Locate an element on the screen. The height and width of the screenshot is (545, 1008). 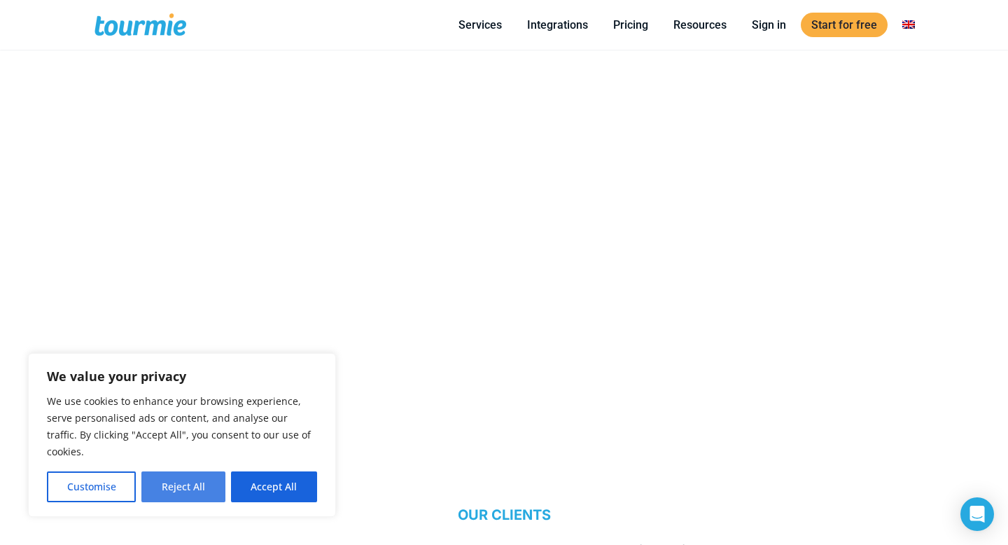
a: Integrations is located at coordinates (557, 25).